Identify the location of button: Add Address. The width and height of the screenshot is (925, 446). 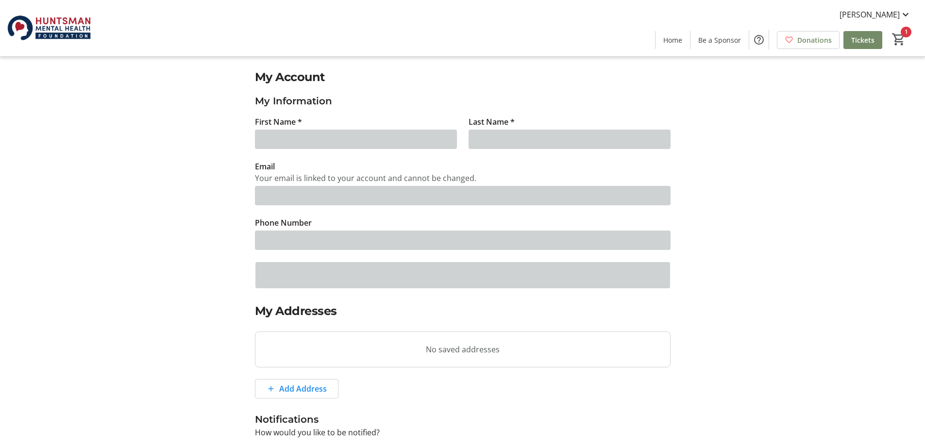
(297, 389).